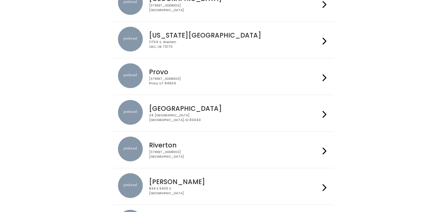 The width and height of the screenshot is (447, 212). I want to click on h4: Provo, so click(234, 72).